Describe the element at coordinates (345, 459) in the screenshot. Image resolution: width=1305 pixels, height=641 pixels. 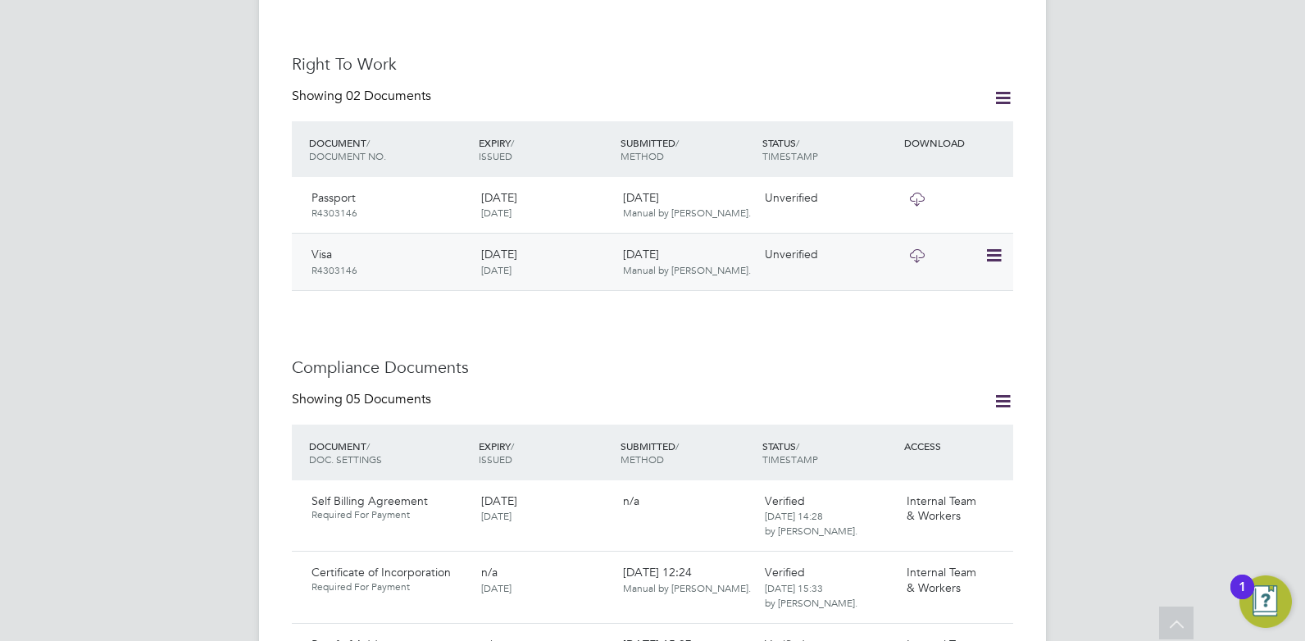
I see `span: DOC. SETTINGS` at that location.